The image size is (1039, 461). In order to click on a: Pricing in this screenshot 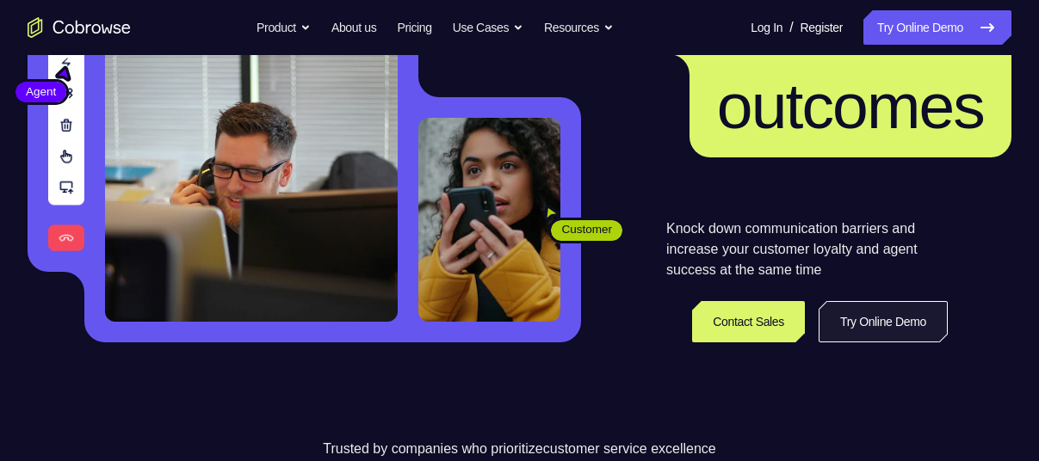, I will do `click(414, 28)`.